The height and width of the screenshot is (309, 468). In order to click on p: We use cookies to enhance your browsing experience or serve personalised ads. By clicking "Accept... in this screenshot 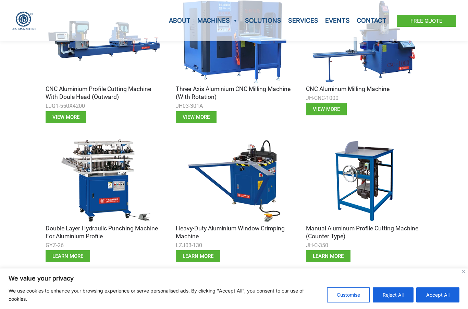, I will do `click(165, 295)`.